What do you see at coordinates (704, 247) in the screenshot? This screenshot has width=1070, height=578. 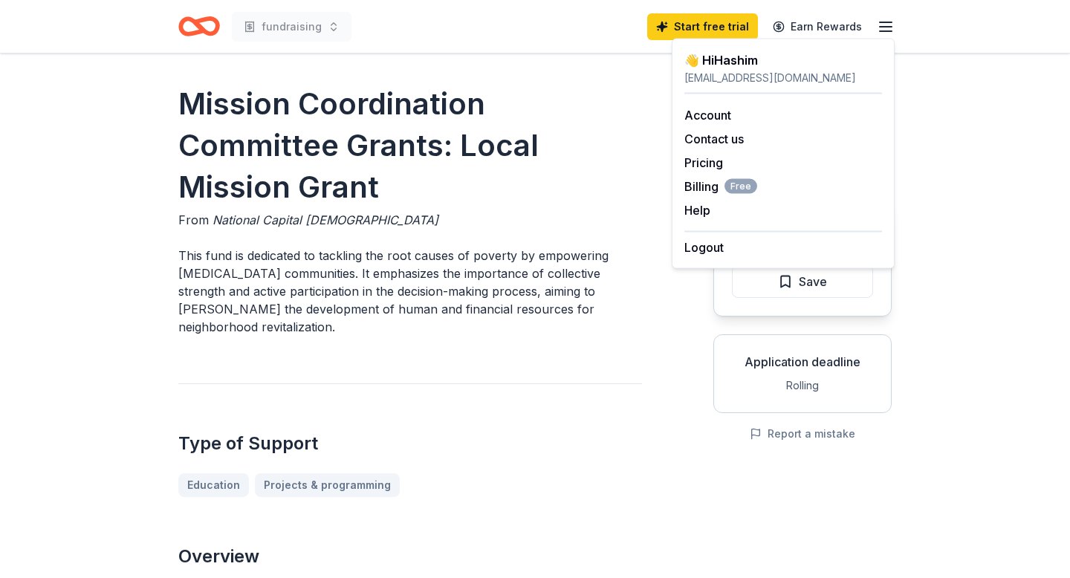 I see `button: Logout` at bounding box center [704, 247].